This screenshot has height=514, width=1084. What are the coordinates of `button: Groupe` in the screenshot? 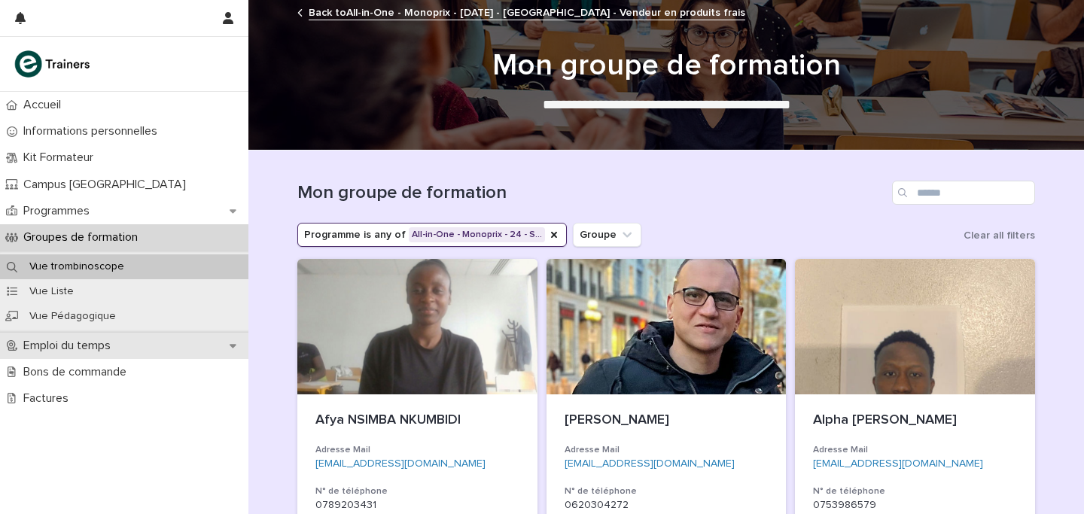 It's located at (607, 235).